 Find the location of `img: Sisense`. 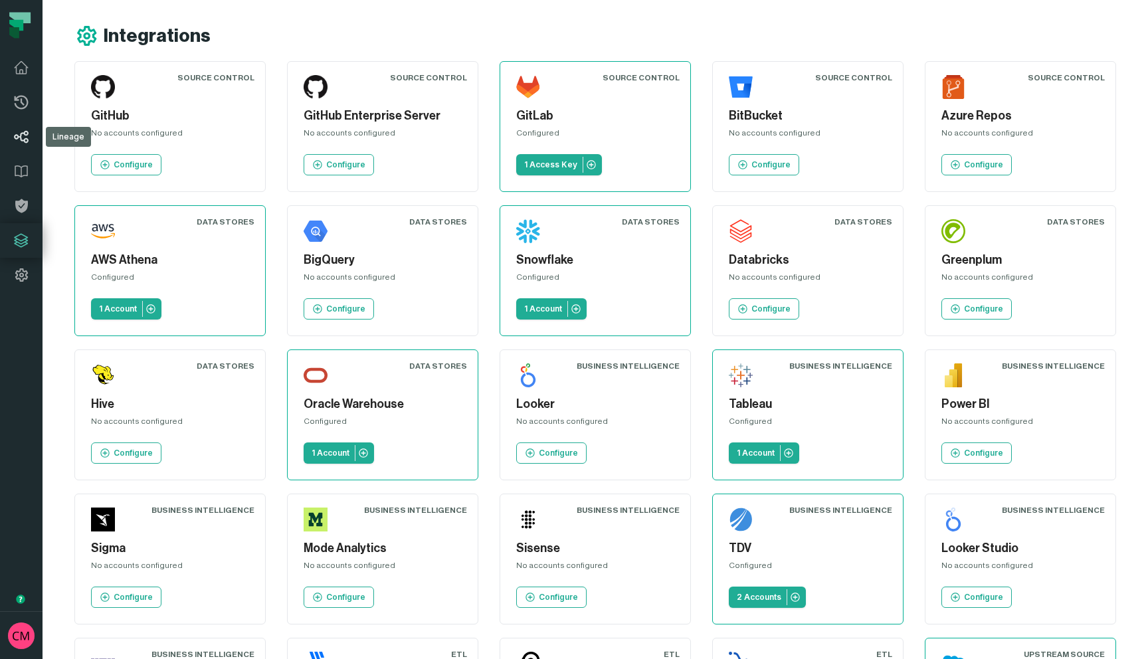

img: Sisense is located at coordinates (528, 520).